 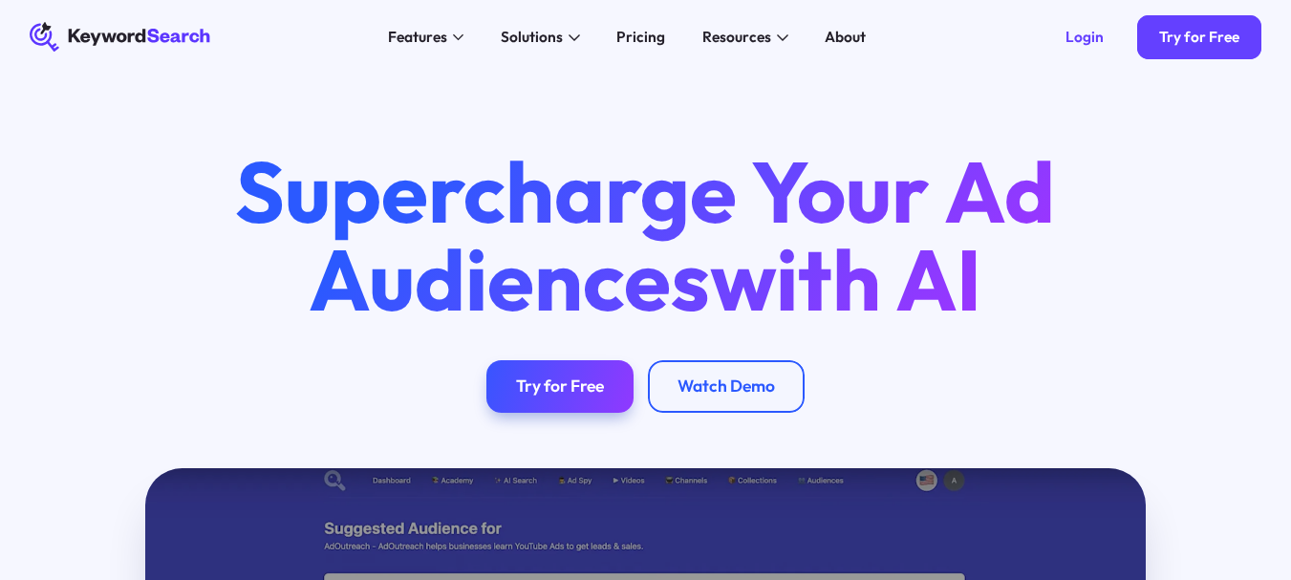 What do you see at coordinates (640, 36) in the screenshot?
I see `div: Pricing` at bounding box center [640, 36].